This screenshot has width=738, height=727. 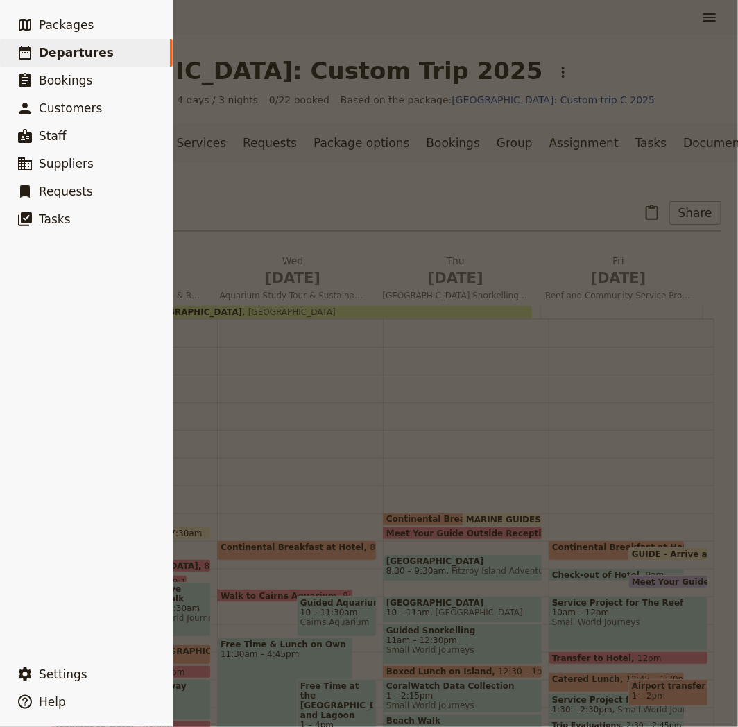 I want to click on span: Suppliers, so click(x=66, y=164).